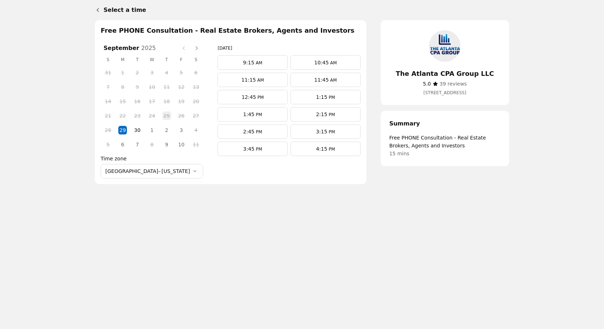 The height and width of the screenshot is (329, 604). Describe the element at coordinates (137, 101) in the screenshot. I see `span: 16` at that location.